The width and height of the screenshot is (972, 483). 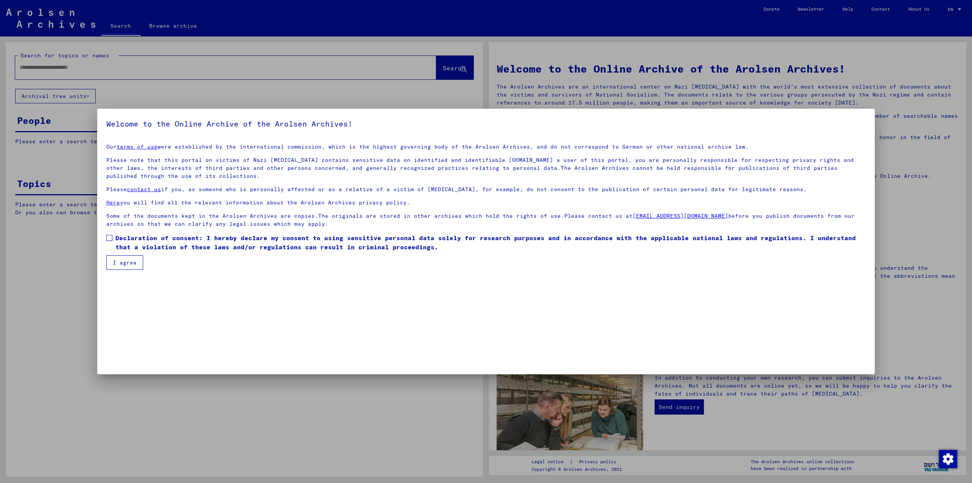 I want to click on img: Change consent, so click(x=948, y=459).